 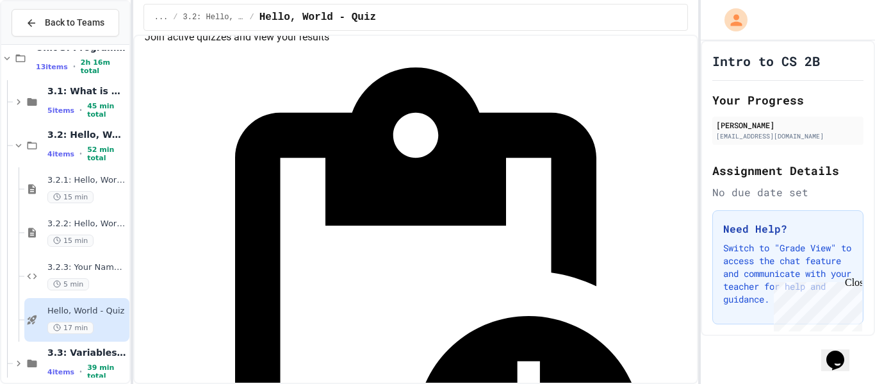 I want to click on span: 3.2.2: Hello, World! - Review, so click(x=87, y=224).